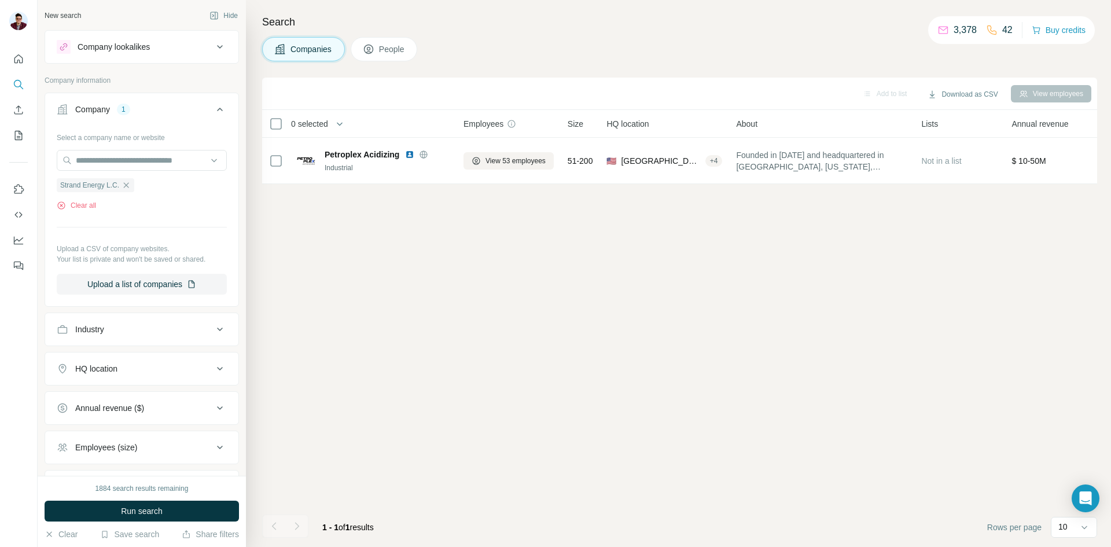  Describe the element at coordinates (965, 30) in the screenshot. I see `p: 3,378` at that location.